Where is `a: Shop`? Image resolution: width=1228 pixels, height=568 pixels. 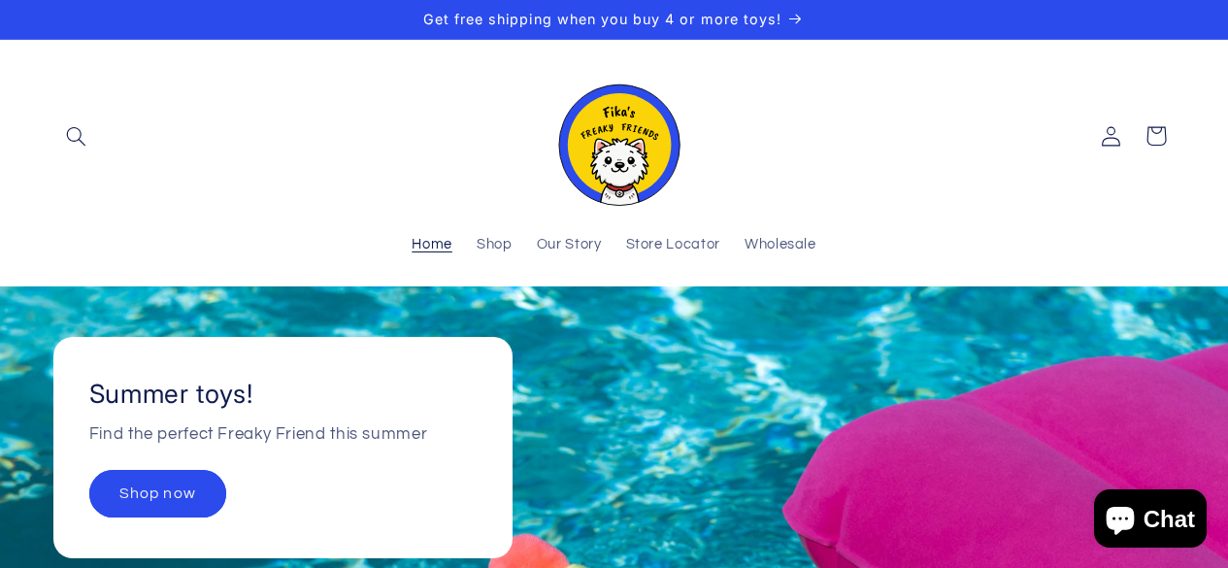
a: Shop is located at coordinates (494, 246).